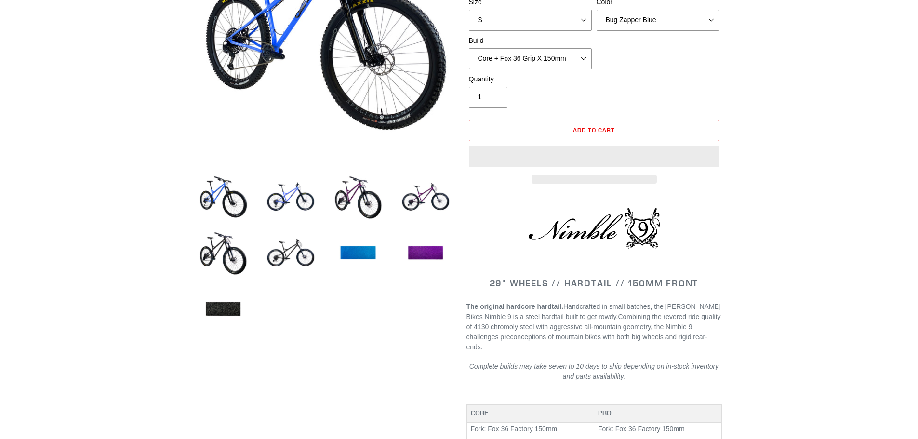 This screenshot has width=918, height=439. Describe the element at coordinates (594, 131) in the screenshot. I see `button: Add to cart` at that location.